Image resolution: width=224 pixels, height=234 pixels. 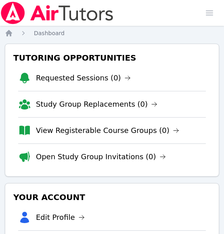 What do you see at coordinates (101, 157) in the screenshot?
I see `a: Open Study Group Invitations (0)` at bounding box center [101, 157].